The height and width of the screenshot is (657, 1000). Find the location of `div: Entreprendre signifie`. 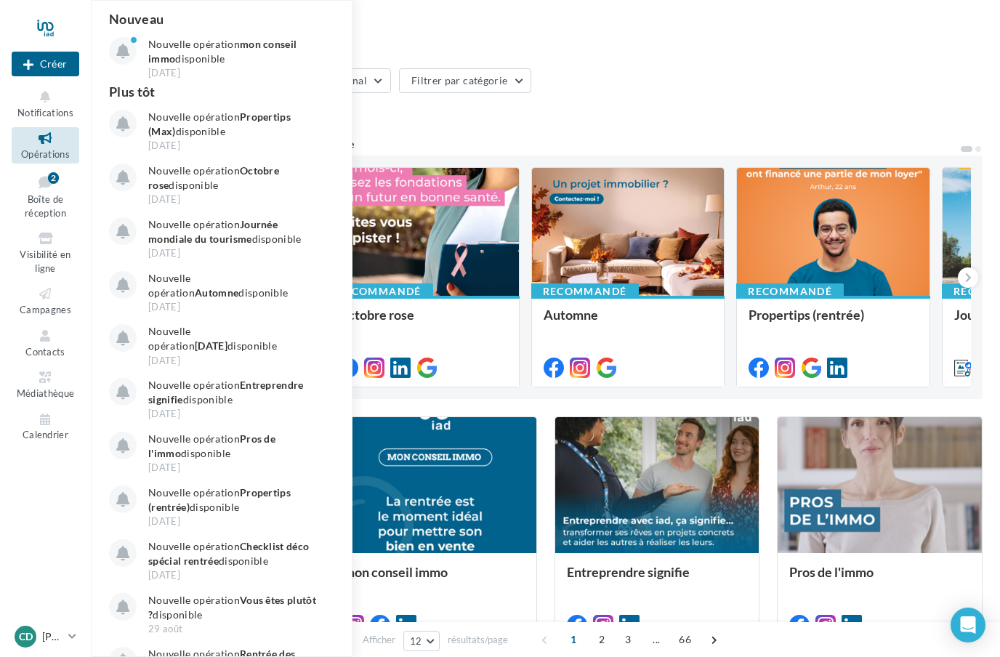

div: Entreprendre signifie is located at coordinates (657, 579).